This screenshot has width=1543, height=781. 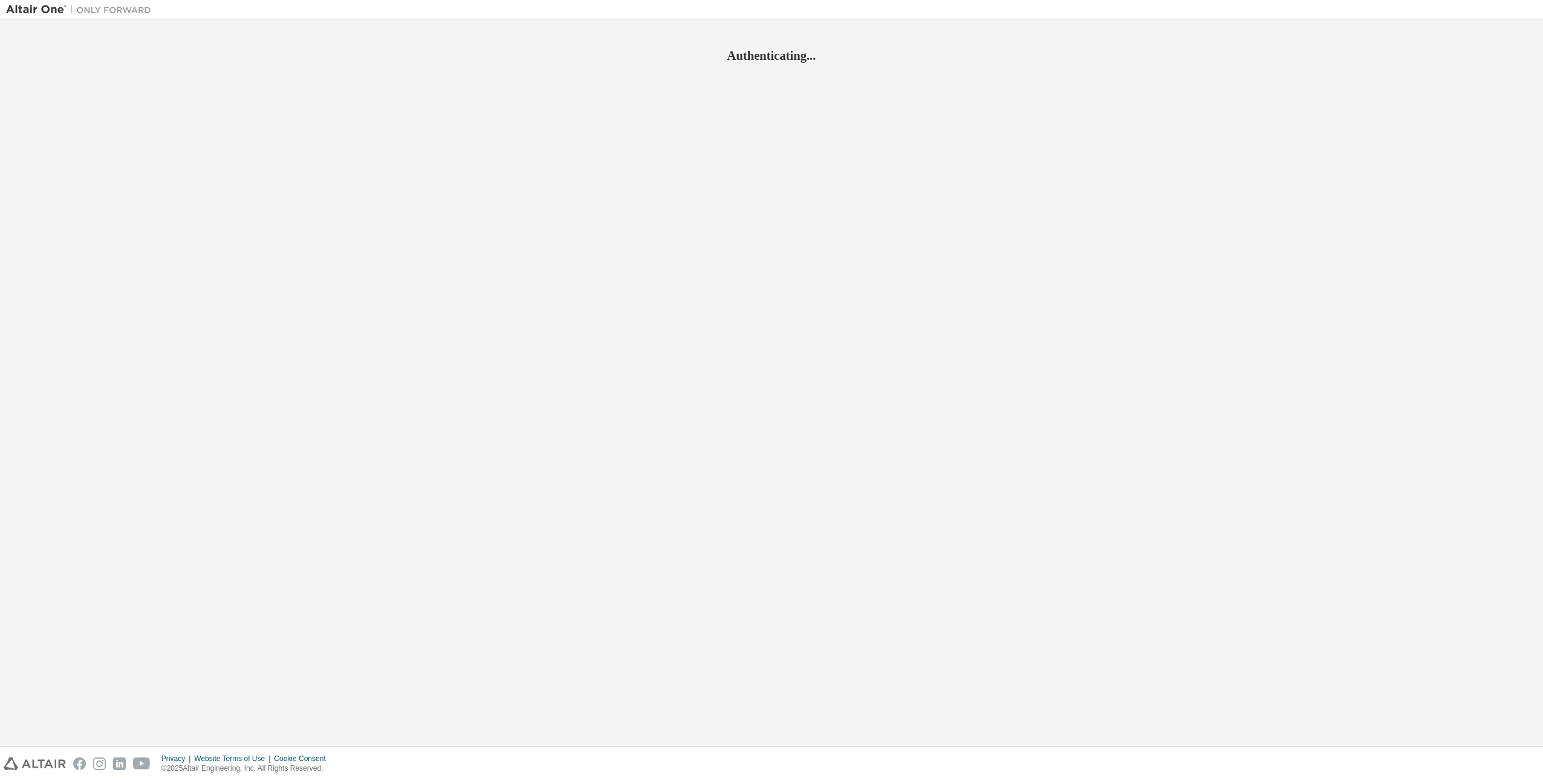 I want to click on img: facebook.svg, so click(x=79, y=764).